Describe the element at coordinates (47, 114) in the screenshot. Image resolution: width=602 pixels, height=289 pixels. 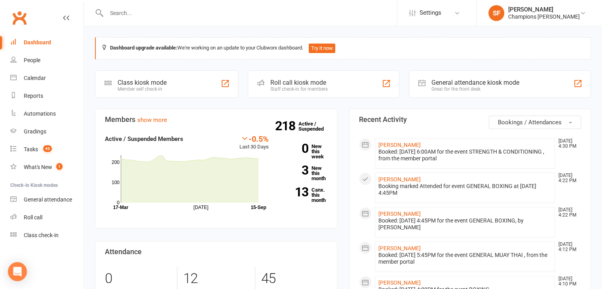
I see `a: Automations` at that location.